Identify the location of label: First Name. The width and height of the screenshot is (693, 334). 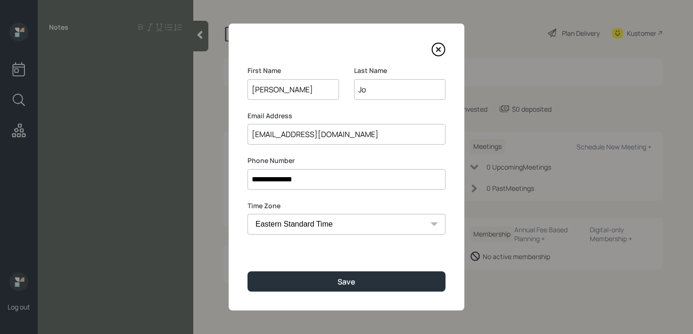
(293, 71).